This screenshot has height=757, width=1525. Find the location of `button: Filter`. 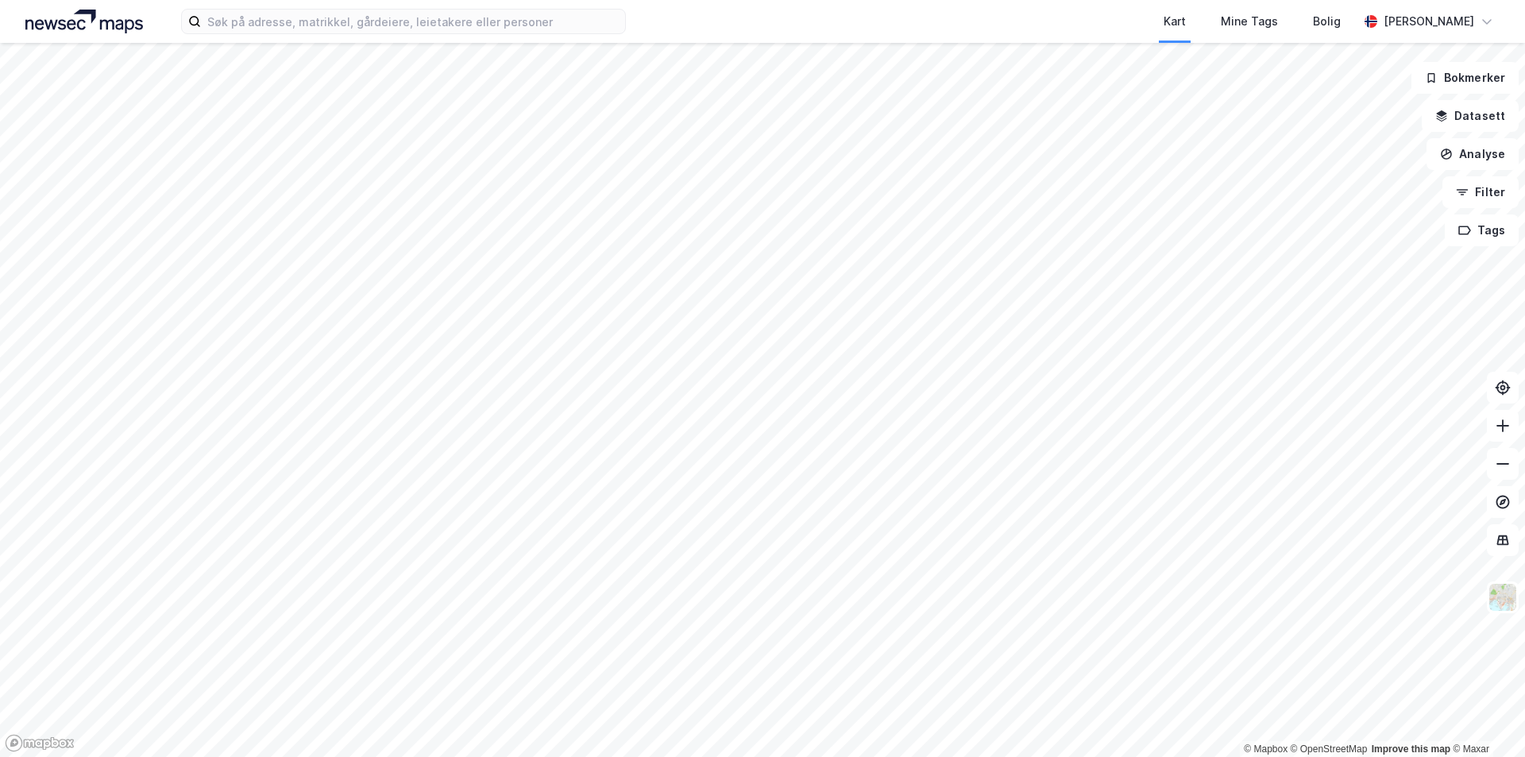

button: Filter is located at coordinates (1481, 192).